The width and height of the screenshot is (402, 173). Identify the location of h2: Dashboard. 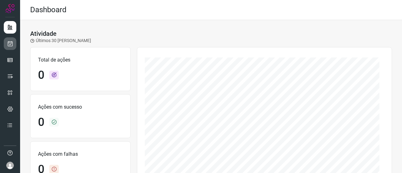
(48, 10).